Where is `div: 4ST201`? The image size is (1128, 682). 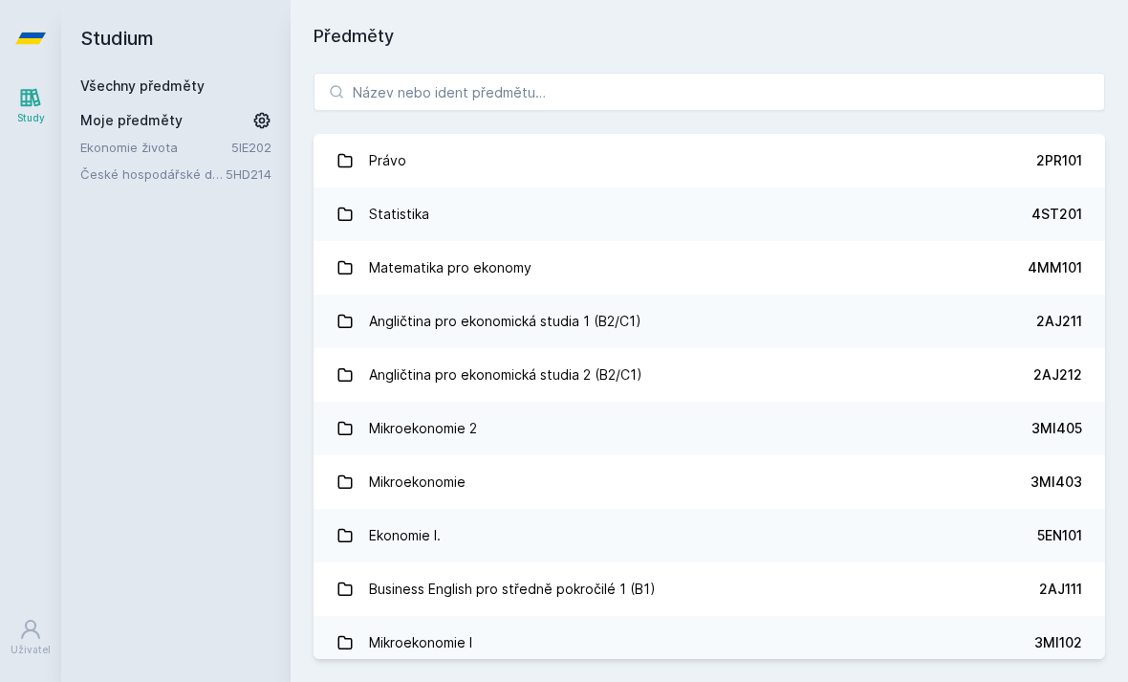 div: 4ST201 is located at coordinates (1057, 214).